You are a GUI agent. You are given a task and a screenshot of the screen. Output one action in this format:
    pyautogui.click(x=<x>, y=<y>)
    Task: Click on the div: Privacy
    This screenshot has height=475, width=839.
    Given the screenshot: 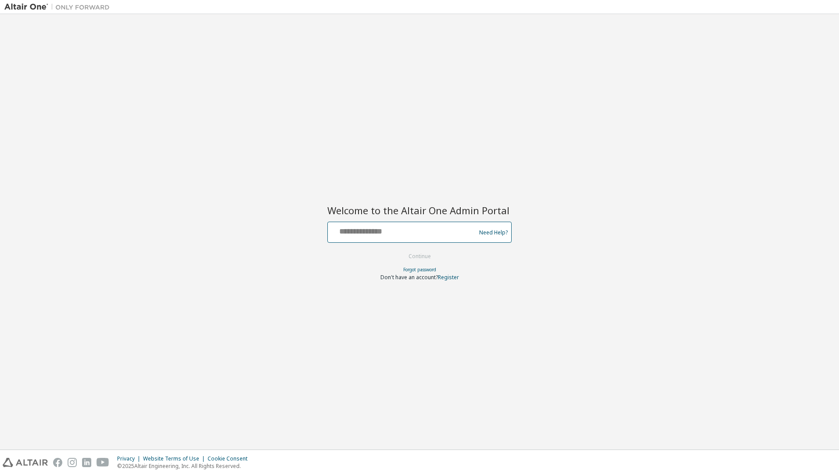 What is the action you would take?
    pyautogui.click(x=130, y=459)
    